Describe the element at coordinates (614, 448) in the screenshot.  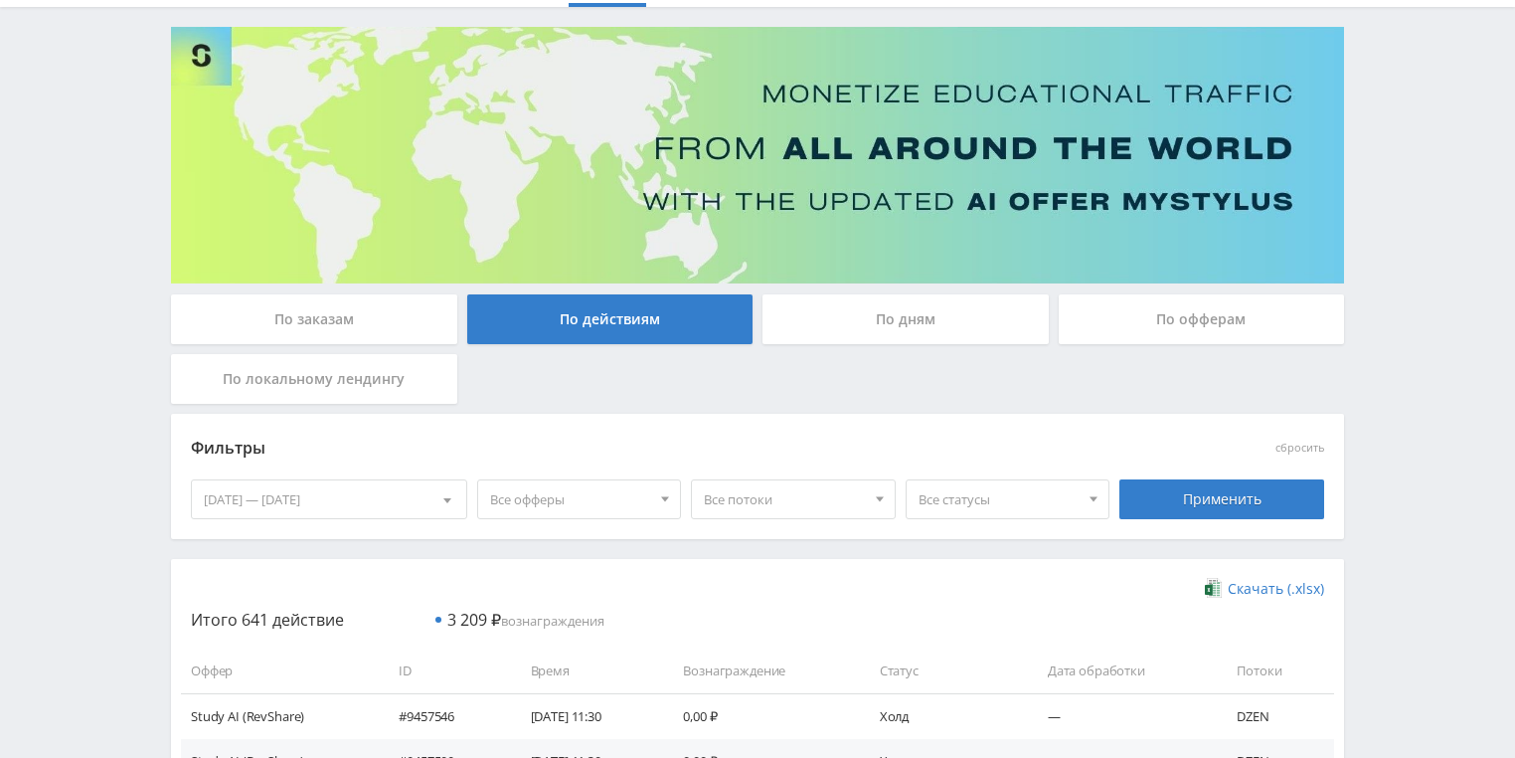
I see `div: Фильтры` at that location.